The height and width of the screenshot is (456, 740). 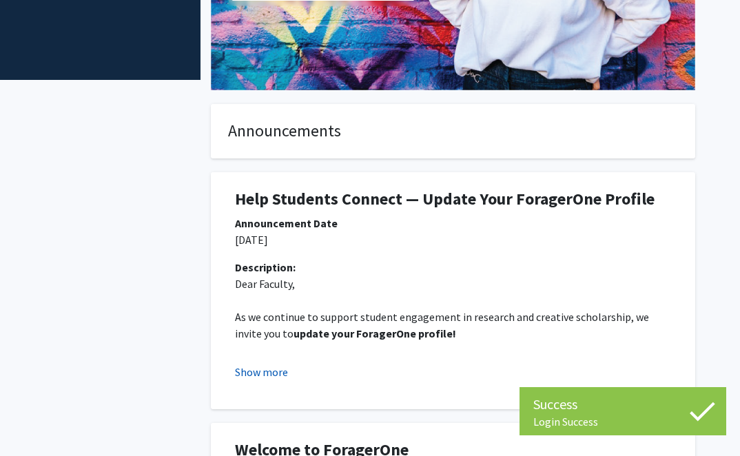 What do you see at coordinates (452, 284) in the screenshot?
I see `p: Dear Faculty,` at bounding box center [452, 284].